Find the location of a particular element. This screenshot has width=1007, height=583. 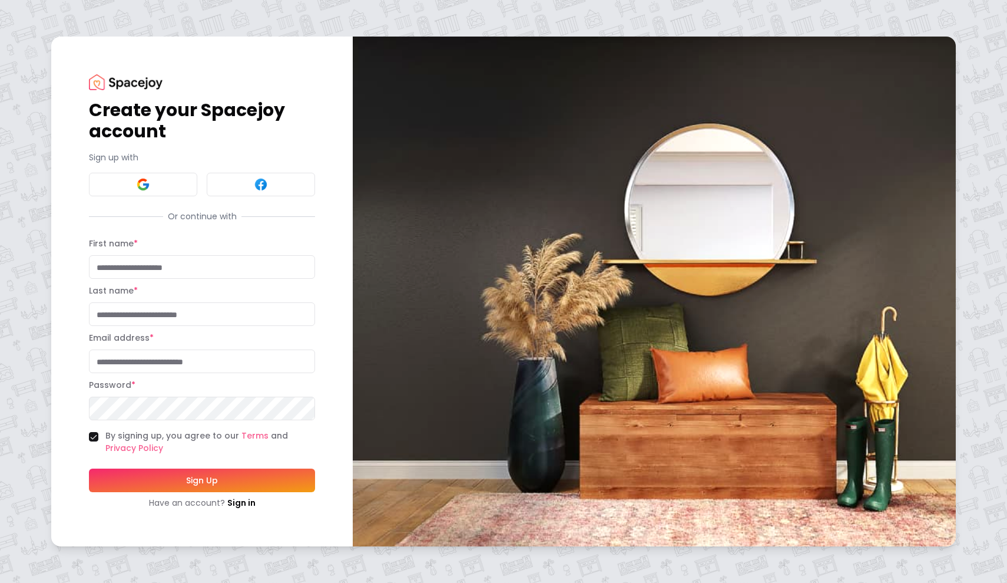

span: Or continue with is located at coordinates (202, 216).